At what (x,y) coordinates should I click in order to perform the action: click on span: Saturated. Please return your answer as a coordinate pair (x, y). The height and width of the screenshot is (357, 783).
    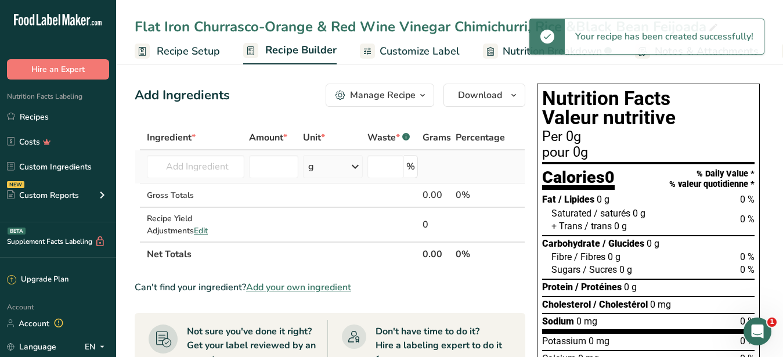
    Looking at the image, I should click on (571, 213).